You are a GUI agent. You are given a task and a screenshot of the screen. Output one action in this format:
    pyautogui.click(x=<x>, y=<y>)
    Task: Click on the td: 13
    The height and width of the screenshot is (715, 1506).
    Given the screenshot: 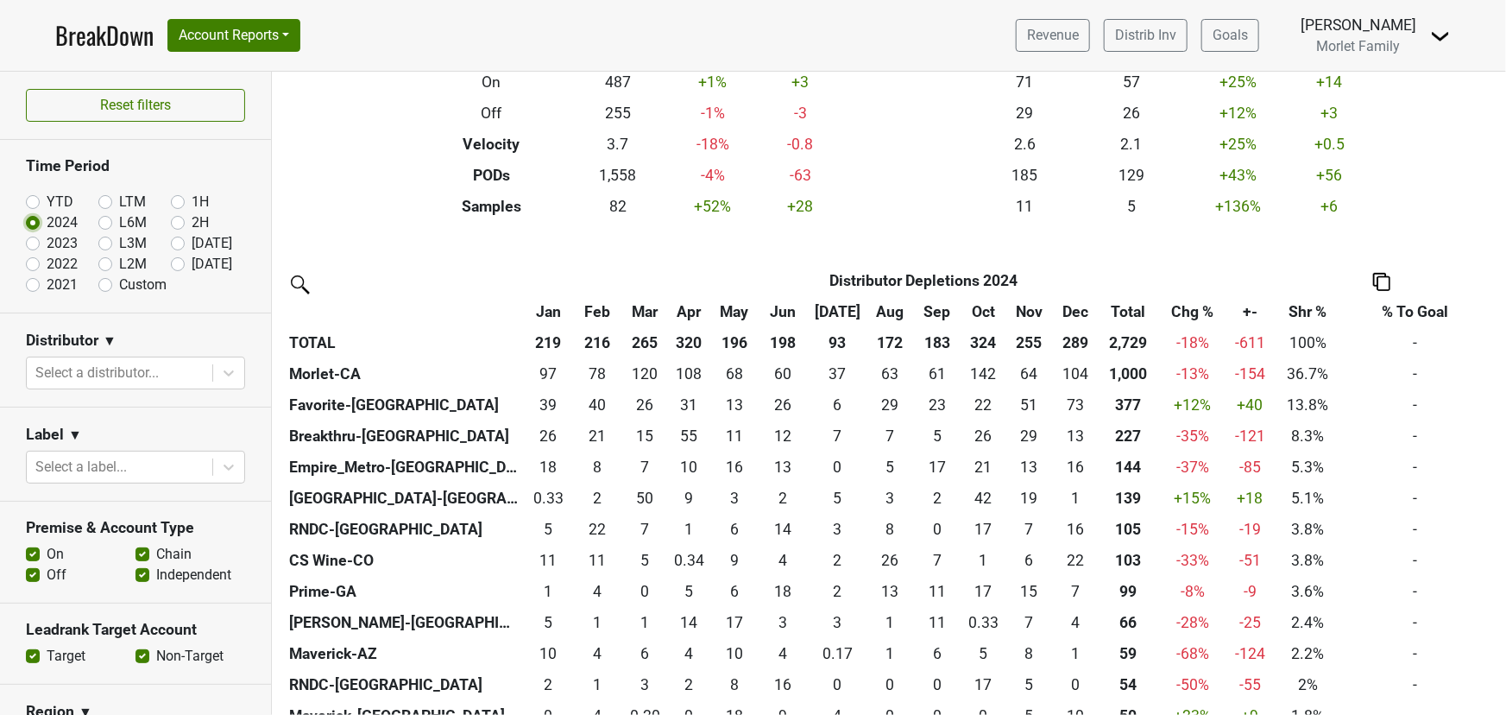 What is the action you would take?
    pyautogui.click(x=735, y=405)
    